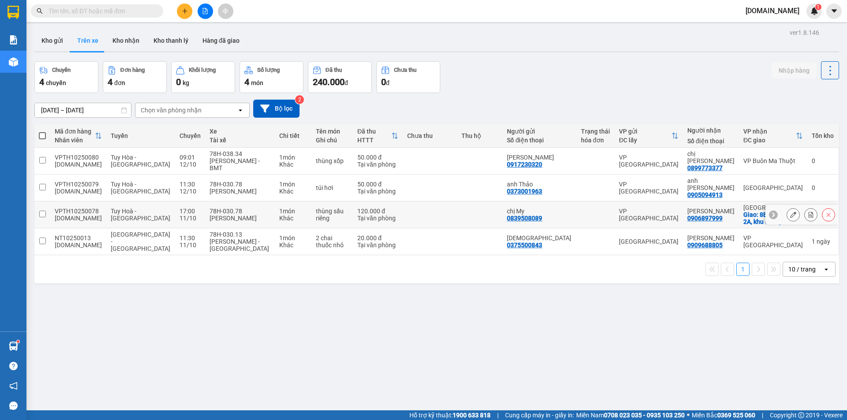 This screenshot has width=847, height=420. What do you see at coordinates (524, 245) in the screenshot?
I see `div: 0375500843` at bounding box center [524, 245].